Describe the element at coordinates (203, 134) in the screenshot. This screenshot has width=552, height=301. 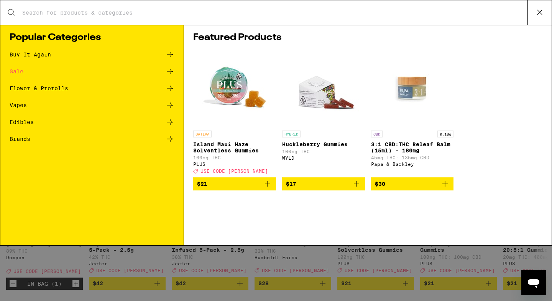
I see `p: SATIVA` at that location.